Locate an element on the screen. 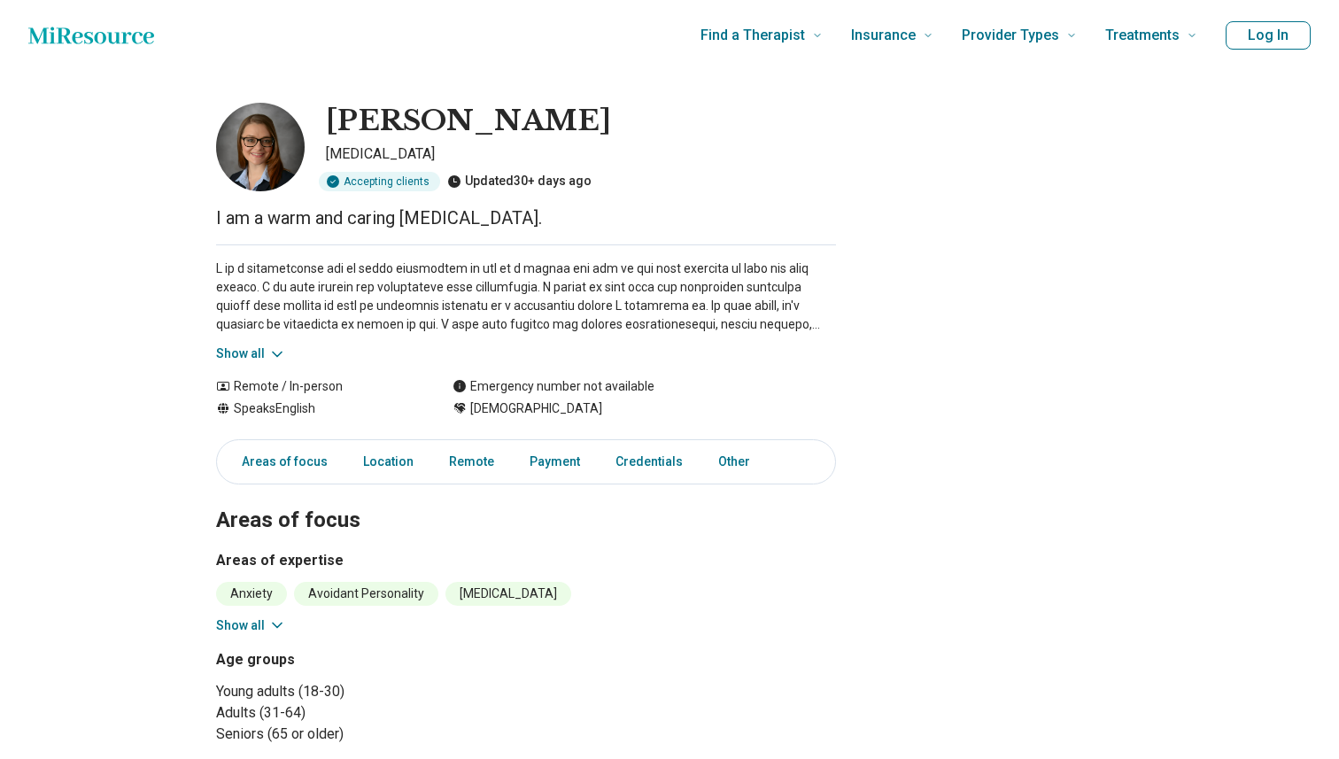 This screenshot has height=759, width=1339. span: Find a Therapist is located at coordinates (753, 35).